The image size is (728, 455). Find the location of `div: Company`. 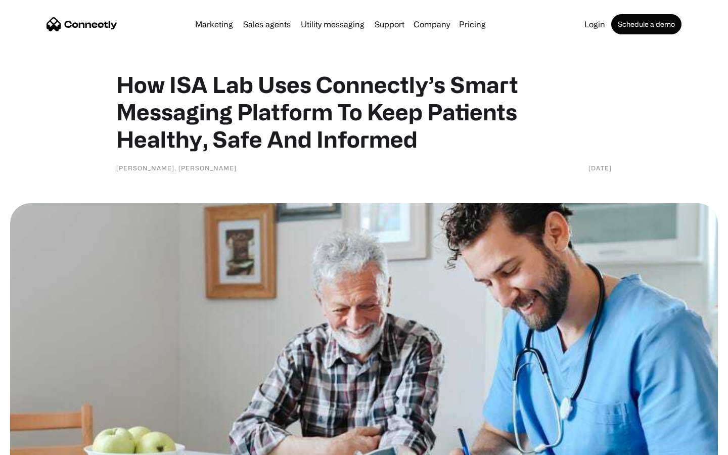

div: Company is located at coordinates (432, 24).